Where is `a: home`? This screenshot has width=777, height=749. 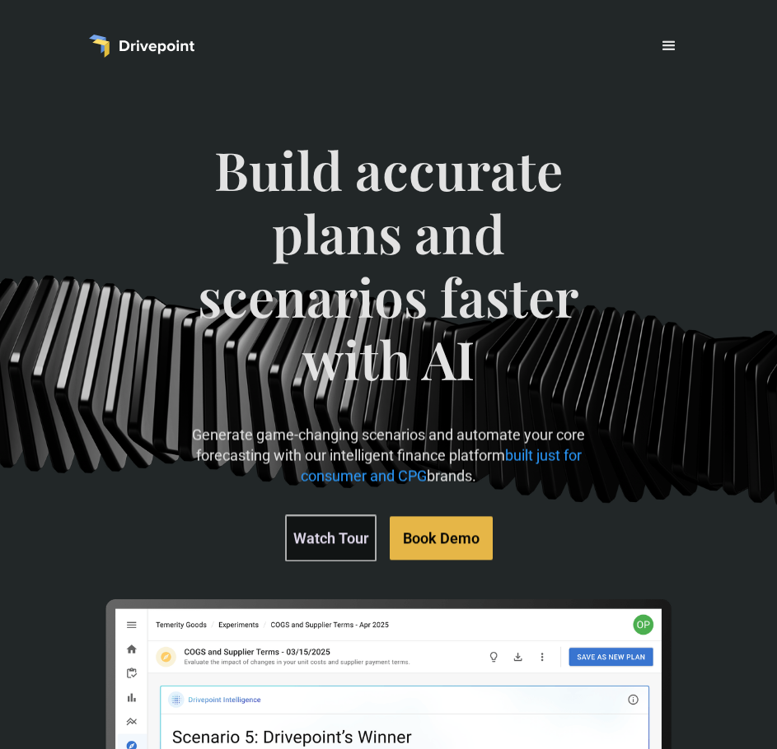 a: home is located at coordinates (142, 46).